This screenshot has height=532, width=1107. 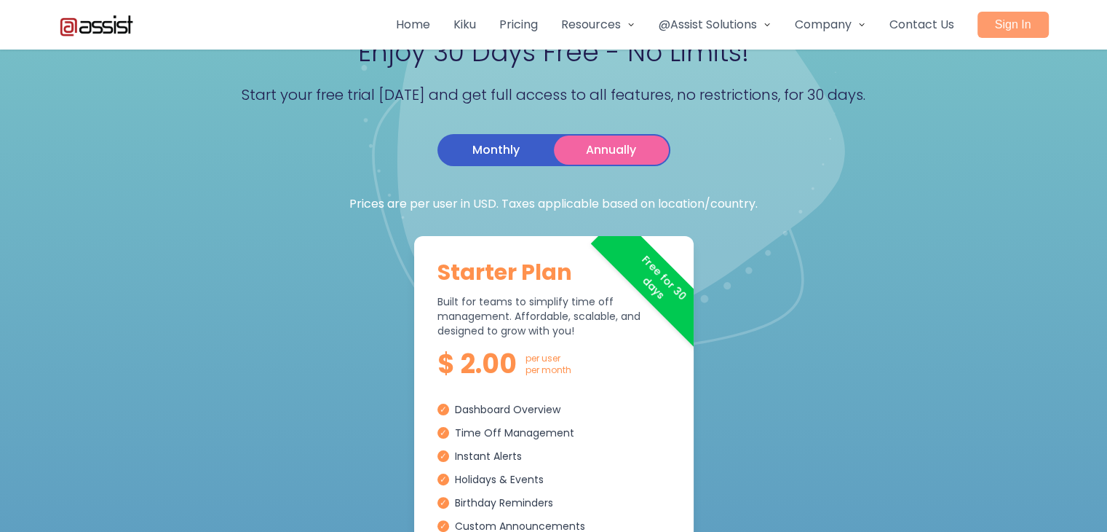 What do you see at coordinates (554, 432) in the screenshot?
I see `li: Time Off Management` at bounding box center [554, 432].